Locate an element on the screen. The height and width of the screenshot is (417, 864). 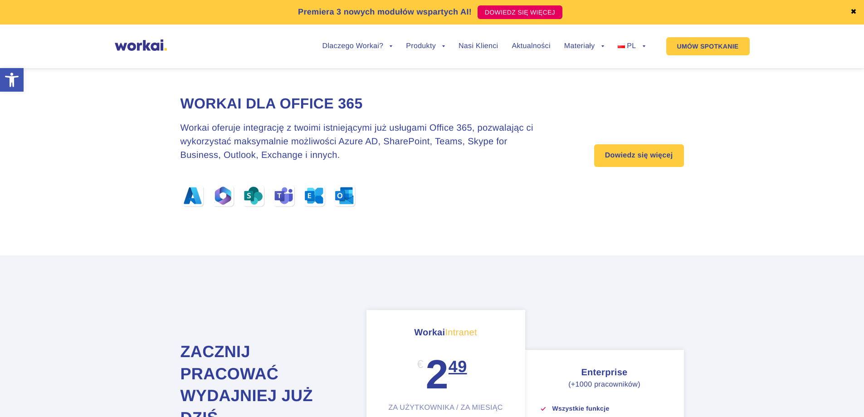
span: Intranet is located at coordinates (461, 332).